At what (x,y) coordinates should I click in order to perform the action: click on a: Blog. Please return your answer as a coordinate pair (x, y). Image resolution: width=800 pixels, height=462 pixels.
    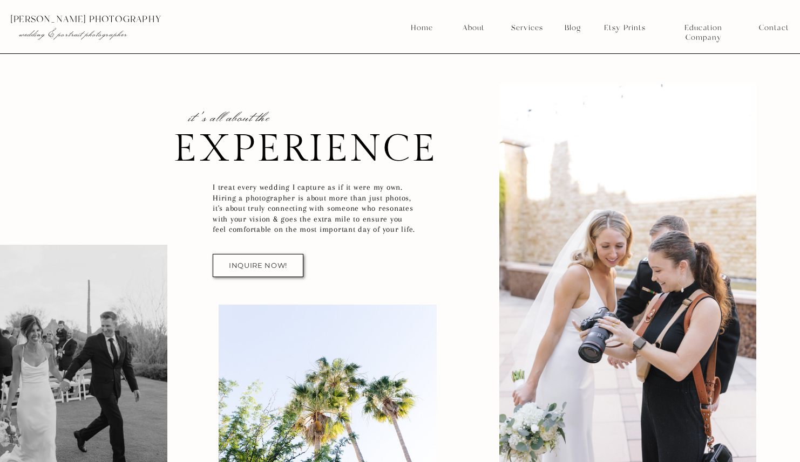
    Looking at the image, I should click on (573, 28).